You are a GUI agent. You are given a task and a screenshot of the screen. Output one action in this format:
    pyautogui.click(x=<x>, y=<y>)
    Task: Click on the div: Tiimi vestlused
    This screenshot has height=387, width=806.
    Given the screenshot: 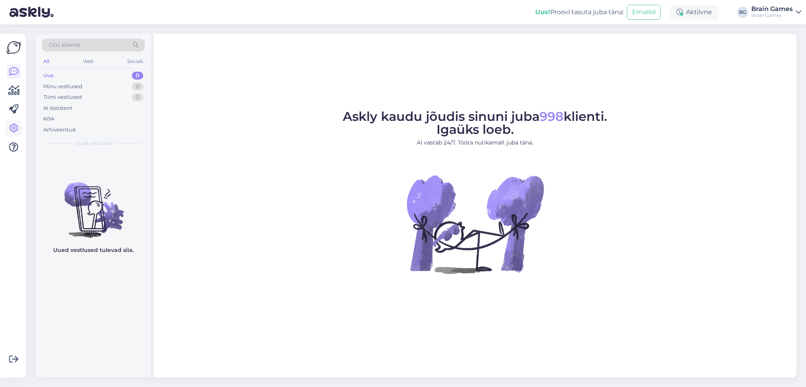 What is the action you would take?
    pyautogui.click(x=63, y=97)
    